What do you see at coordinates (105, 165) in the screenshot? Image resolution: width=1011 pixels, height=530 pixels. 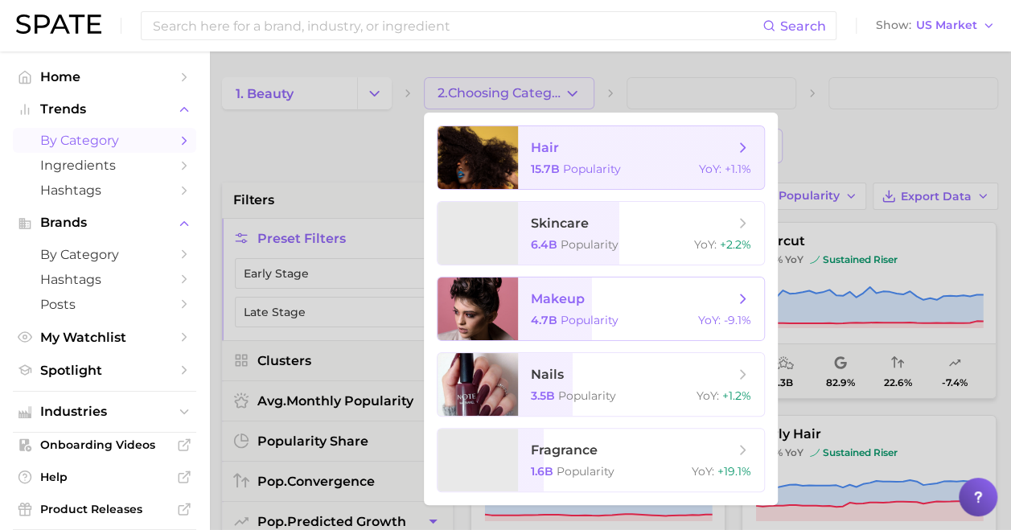 I see `a: Ingredients` at bounding box center [105, 165].